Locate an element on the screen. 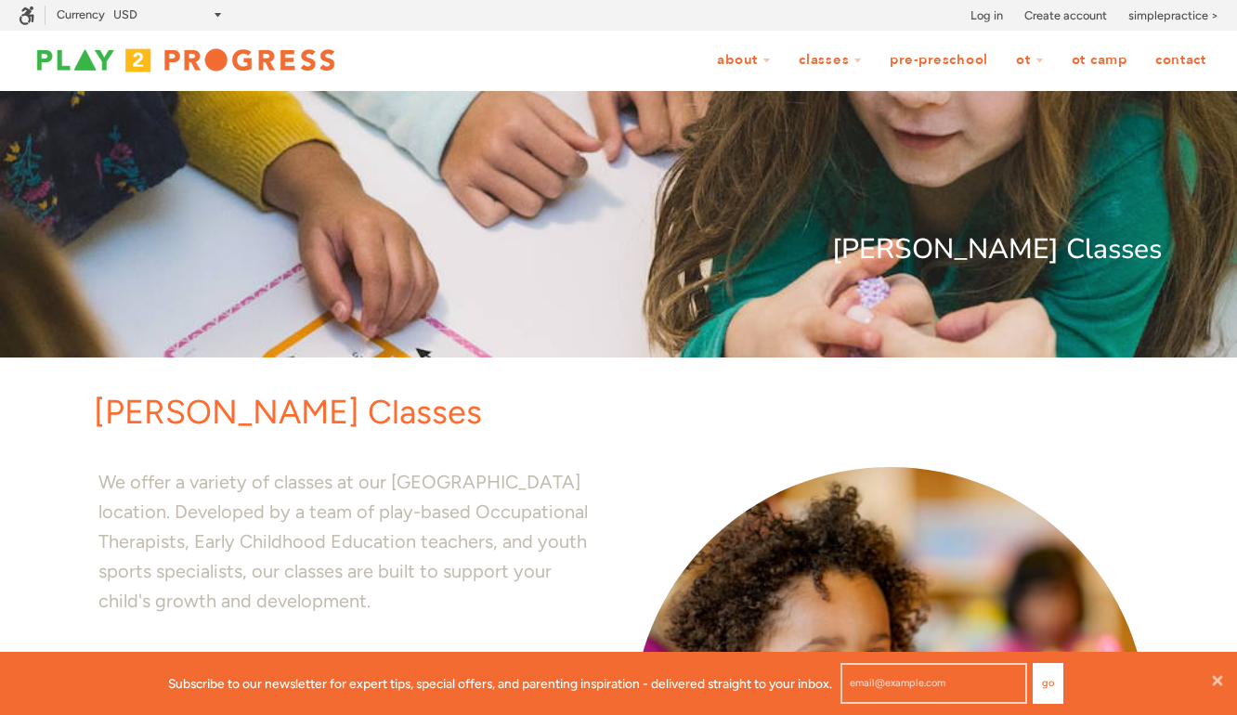 This screenshot has width=1237, height=715. a: Create account is located at coordinates (1065, 16).